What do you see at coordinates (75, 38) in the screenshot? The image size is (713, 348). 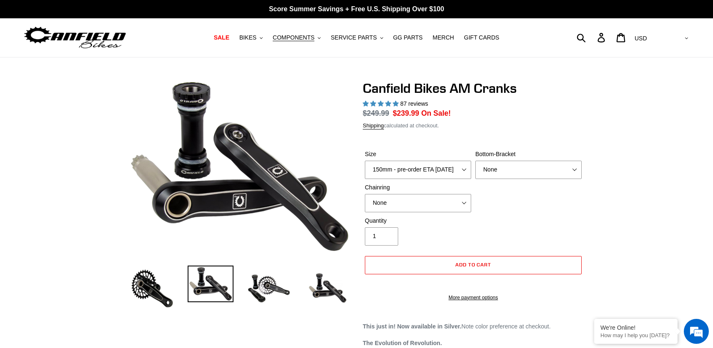 I see `img: Canfield Bikes` at bounding box center [75, 38].